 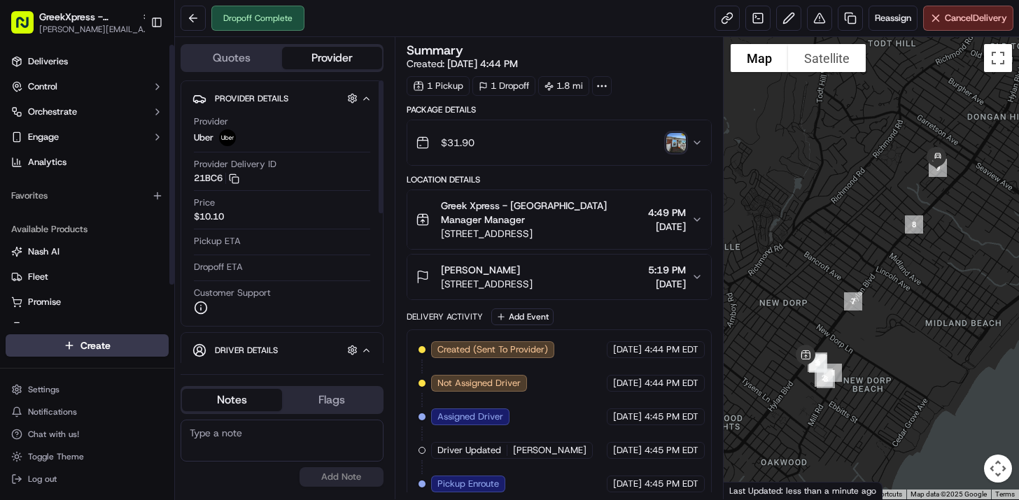 I want to click on span: Log out, so click(x=42, y=479).